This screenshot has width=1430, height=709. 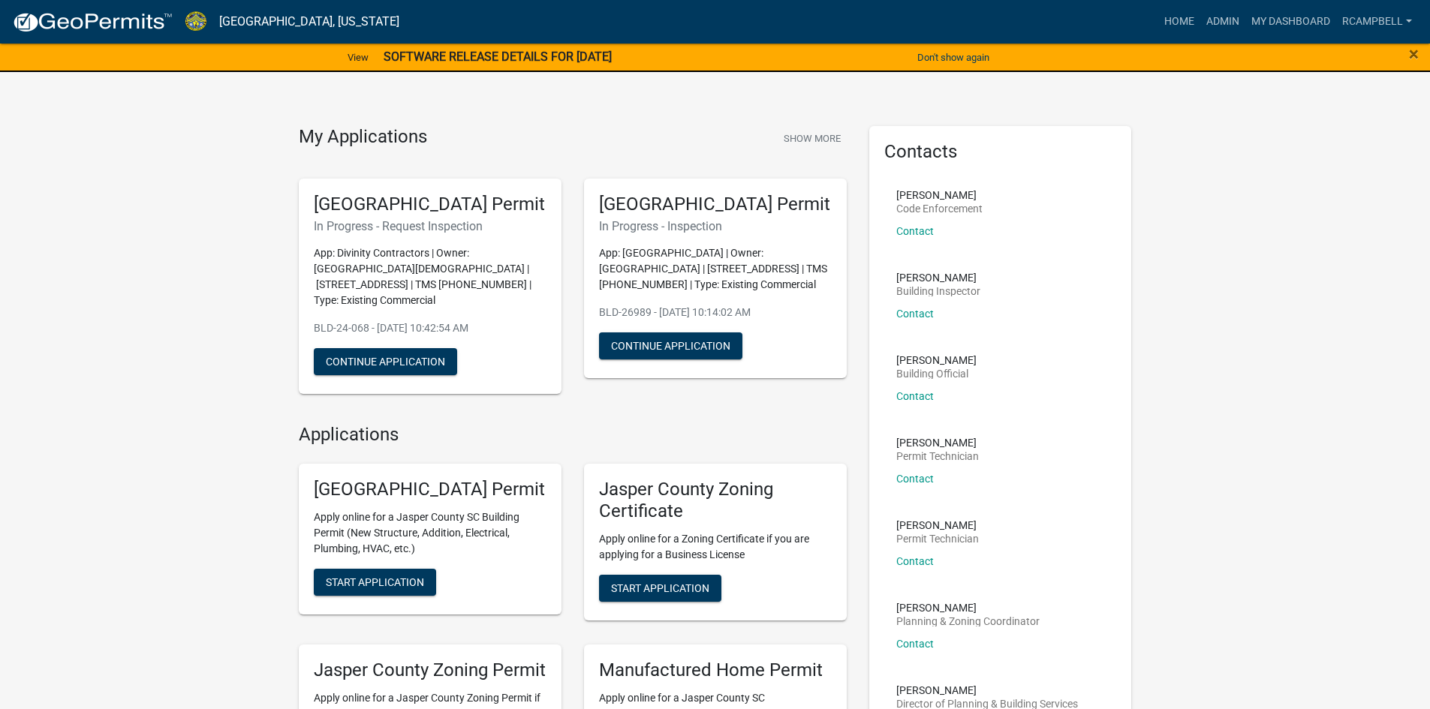 I want to click on button: Close, so click(x=1413, y=54).